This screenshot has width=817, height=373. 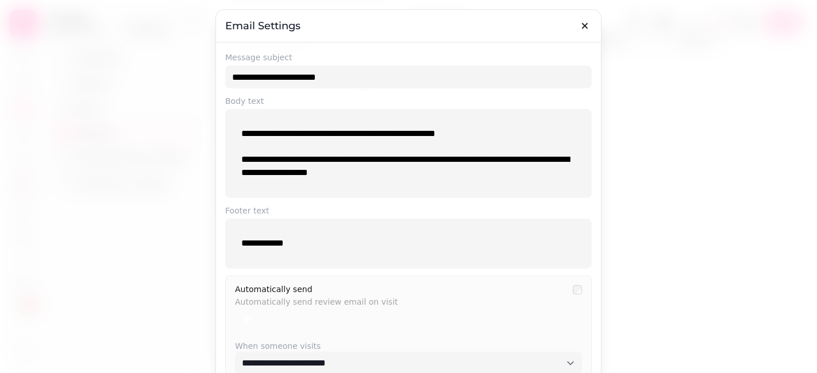 What do you see at coordinates (408, 57) in the screenshot?
I see `label: Message subject` at bounding box center [408, 57].